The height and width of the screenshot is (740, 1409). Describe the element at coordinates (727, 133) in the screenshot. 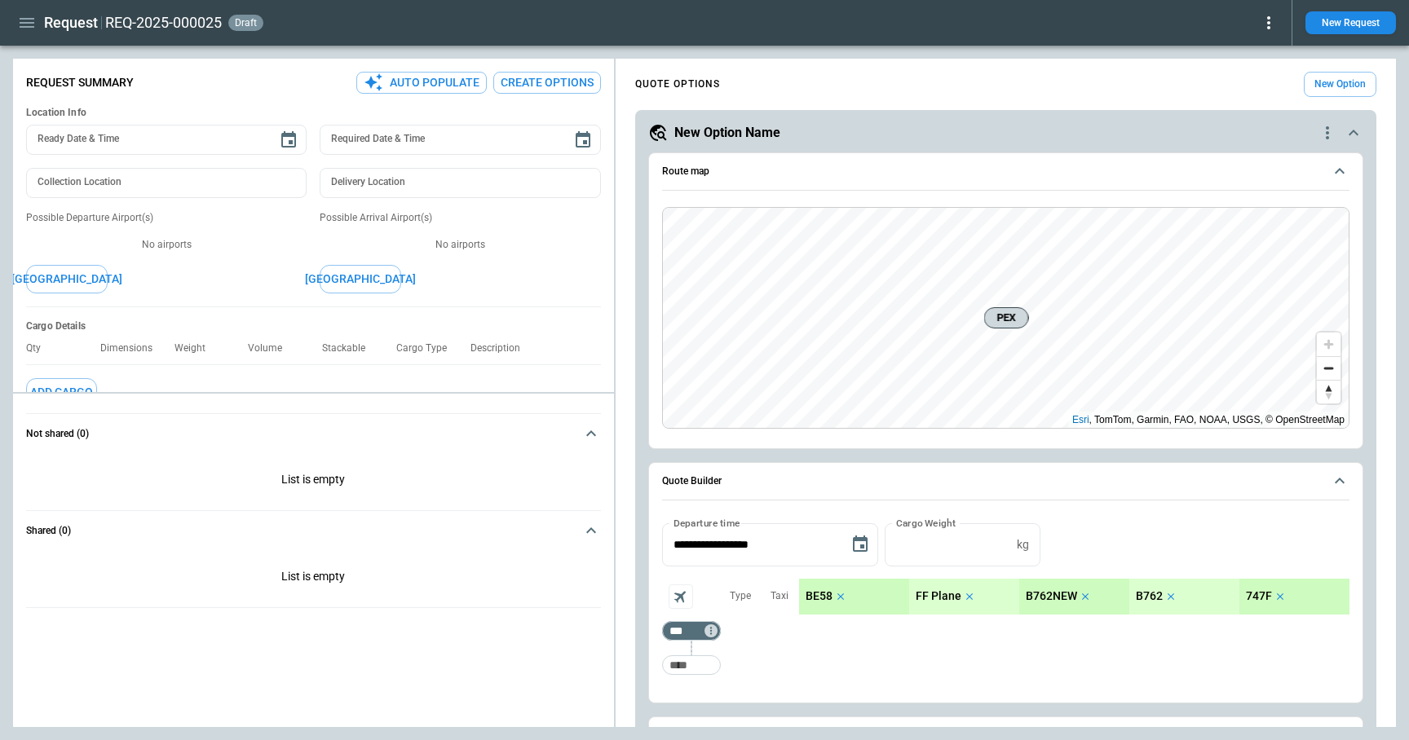

I see `h5: New Option Name` at that location.